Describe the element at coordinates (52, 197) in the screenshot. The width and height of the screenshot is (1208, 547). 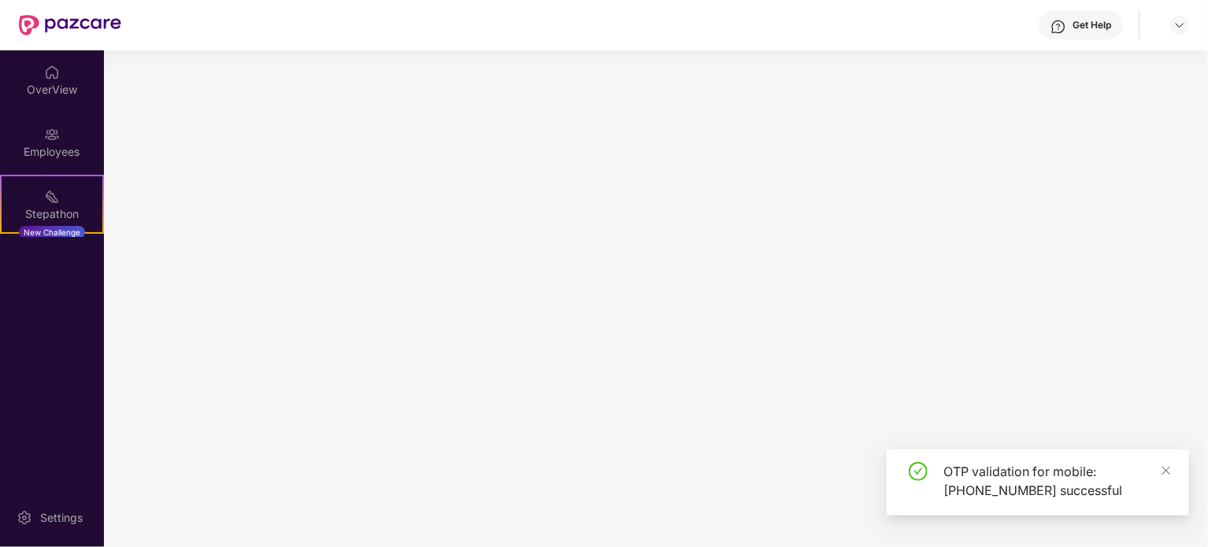
I see `img: svg+xml;base64,PHN2ZyB4bWxucz0iaHR0cDovL3d3dy53My5vcmcvMjAwMC9zdmciIHdpZHRoPSIyMSIgaGVpZ2h0PSIyMC...` at that location.